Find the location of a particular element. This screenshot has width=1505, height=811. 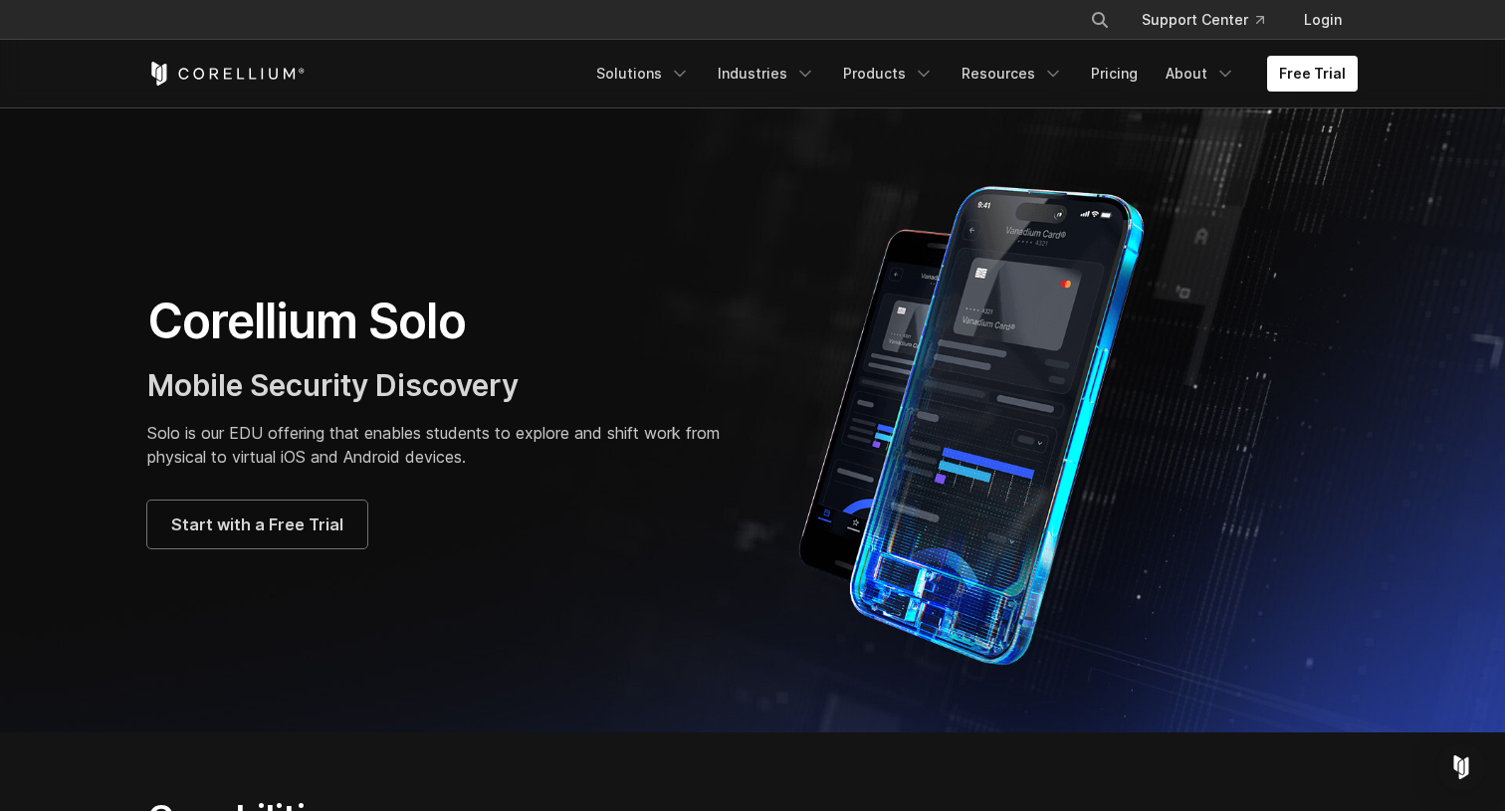

img: Corellium Solo for mobile app security solutions is located at coordinates (986, 420).